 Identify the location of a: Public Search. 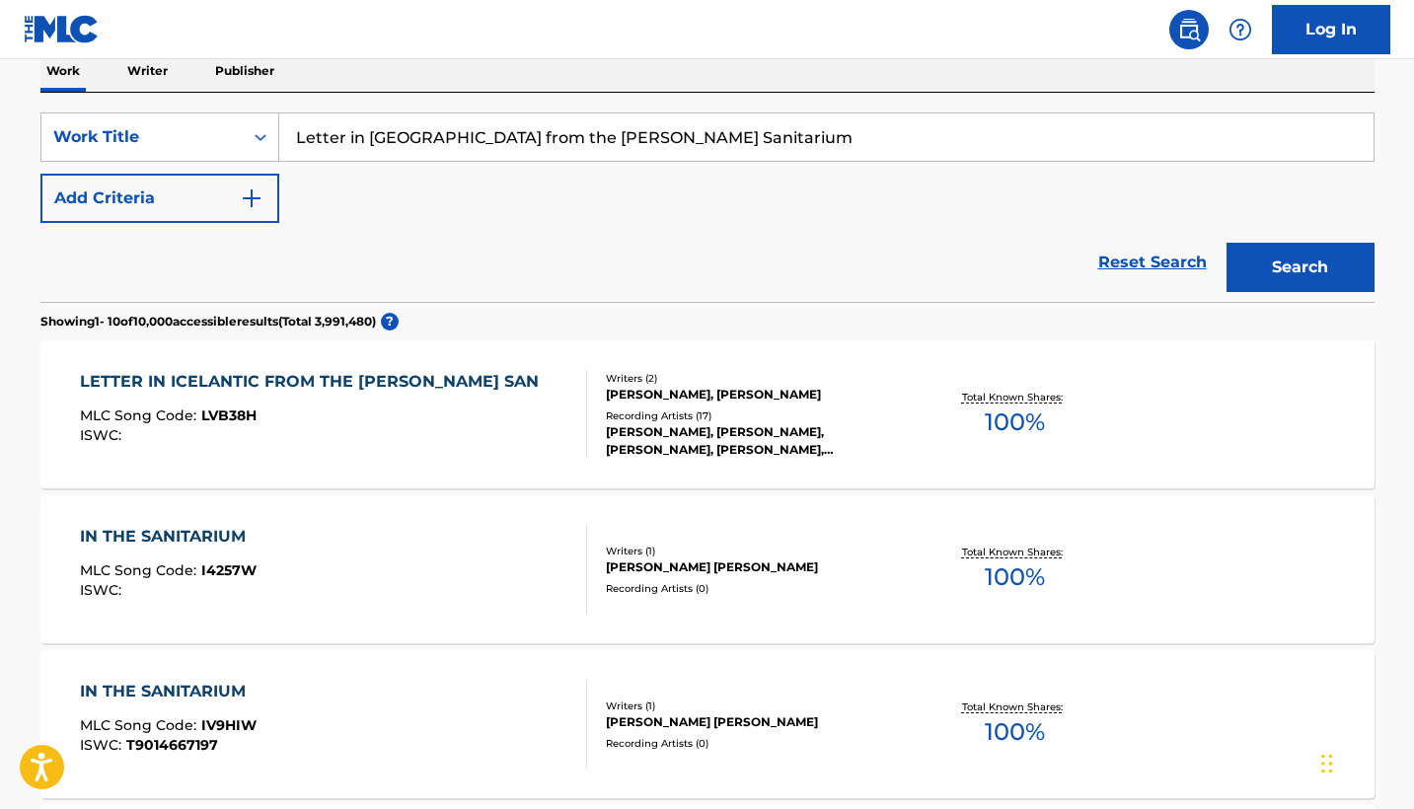
(1189, 30).